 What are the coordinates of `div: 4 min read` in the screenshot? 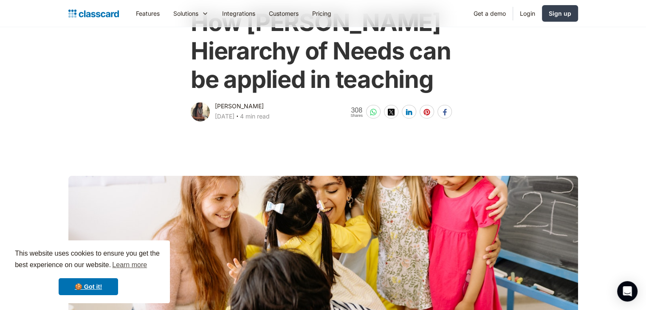 It's located at (255, 116).